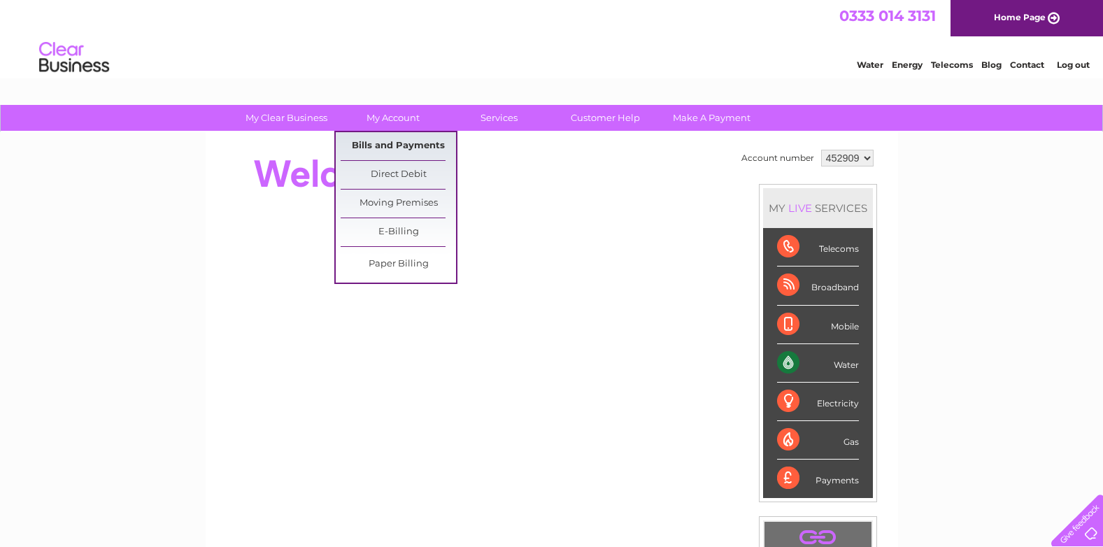  Describe the element at coordinates (392, 117) in the screenshot. I see `a: My Account` at that location.